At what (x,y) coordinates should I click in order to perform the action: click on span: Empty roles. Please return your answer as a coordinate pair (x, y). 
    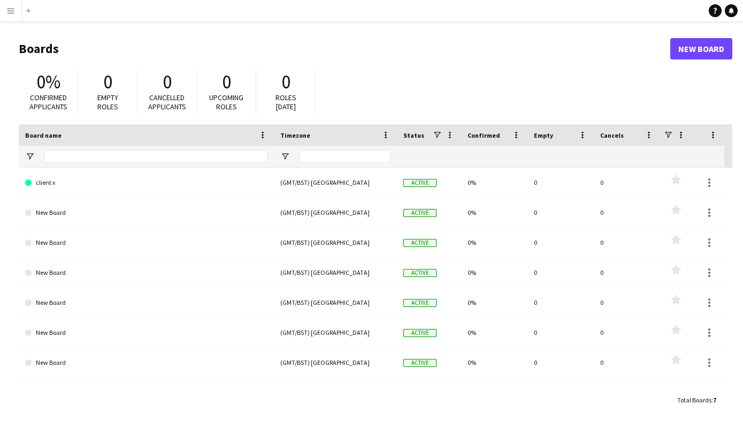
    Looking at the image, I should click on (108, 102).